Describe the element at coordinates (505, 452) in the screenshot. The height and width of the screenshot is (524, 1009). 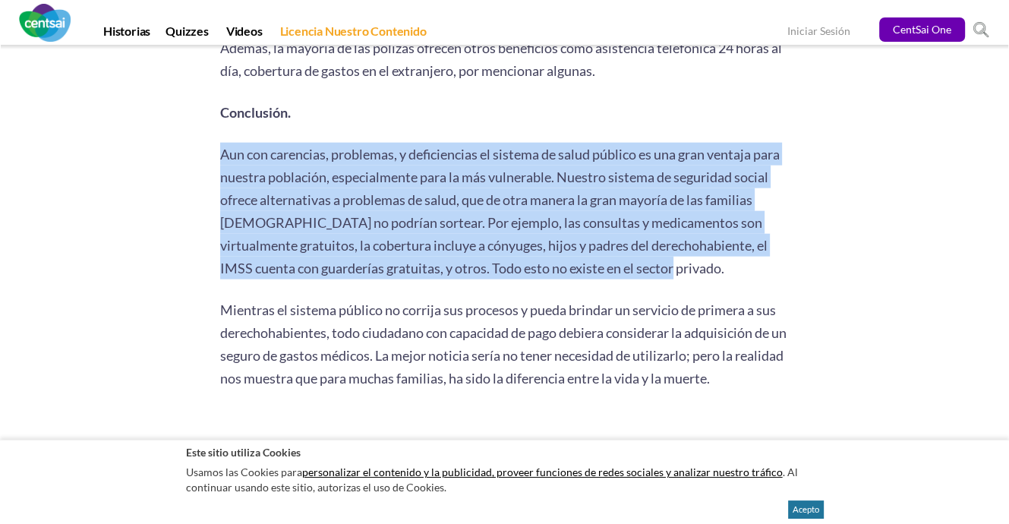
I see `h2: Este sitio utiliza Cookies` at that location.